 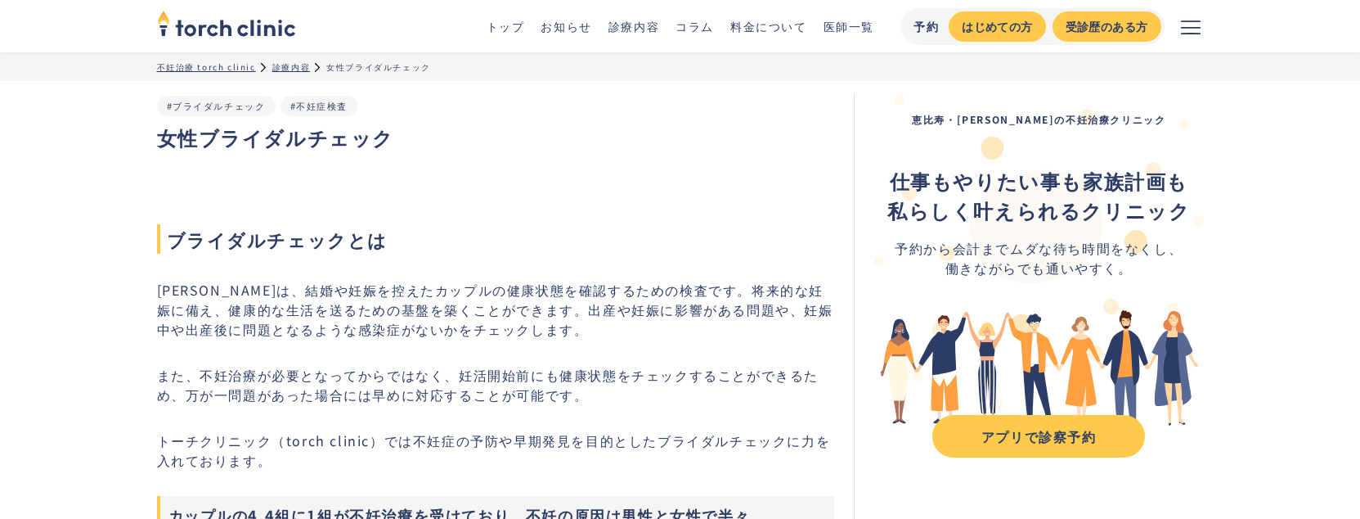 What do you see at coordinates (1107, 26) in the screenshot?
I see `a: 受診歴のある方` at bounding box center [1107, 26].